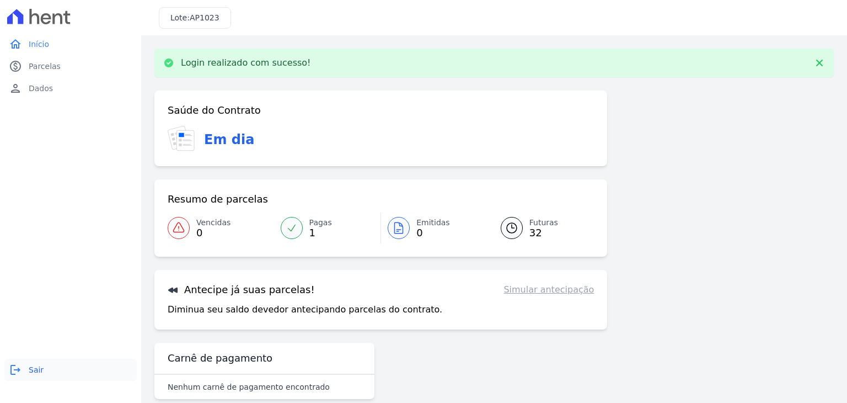 The image size is (847, 403). Describe the element at coordinates (544, 222) in the screenshot. I see `span: Futuras` at that location.